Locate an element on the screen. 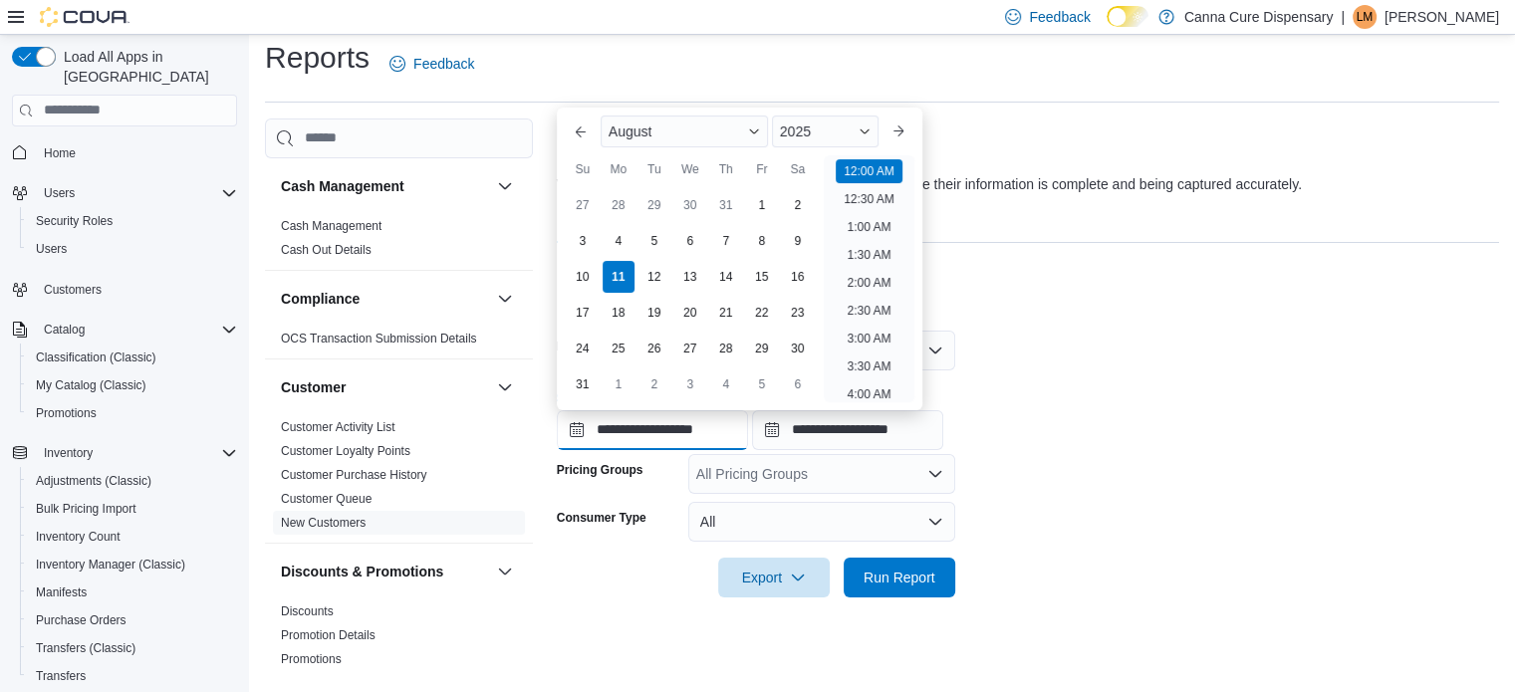 This screenshot has height=692, width=1515. div: Fr is located at coordinates (762, 169).